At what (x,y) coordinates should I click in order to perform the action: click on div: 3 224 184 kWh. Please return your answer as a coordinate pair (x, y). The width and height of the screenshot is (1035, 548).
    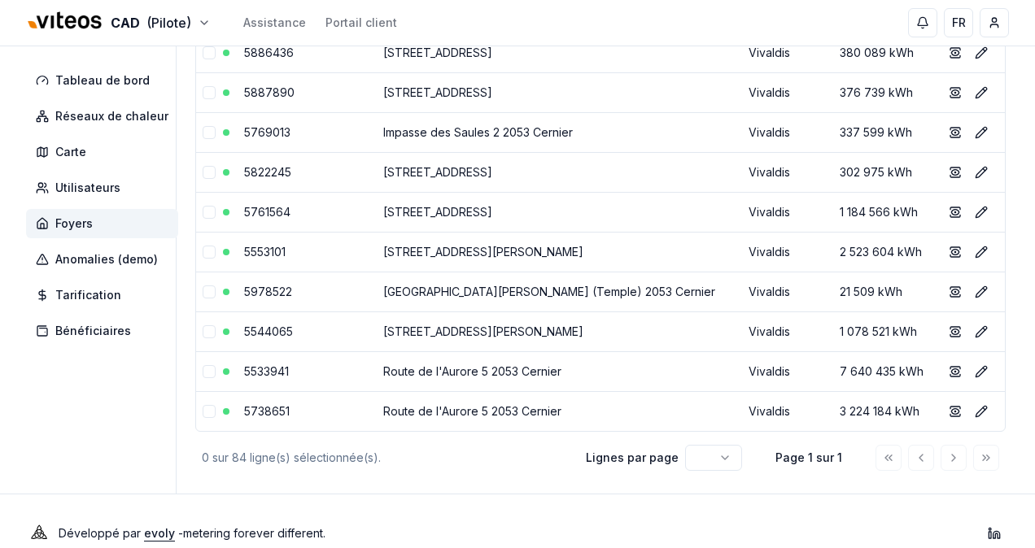
    Looking at the image, I should click on (884, 412).